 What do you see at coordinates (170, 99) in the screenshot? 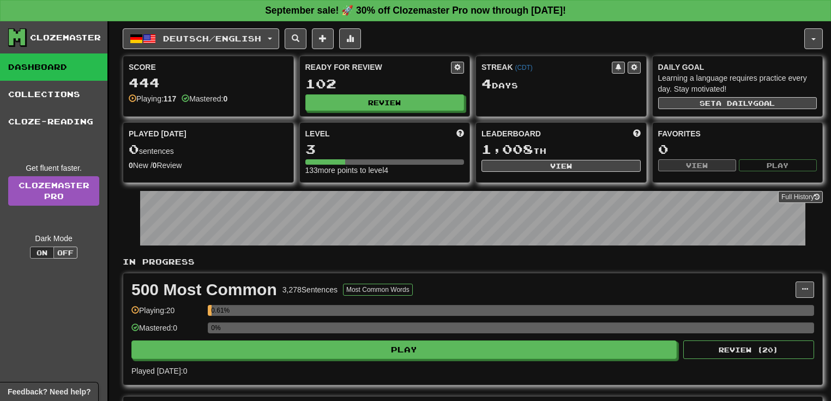
I see `strong: 117` at bounding box center [170, 99].